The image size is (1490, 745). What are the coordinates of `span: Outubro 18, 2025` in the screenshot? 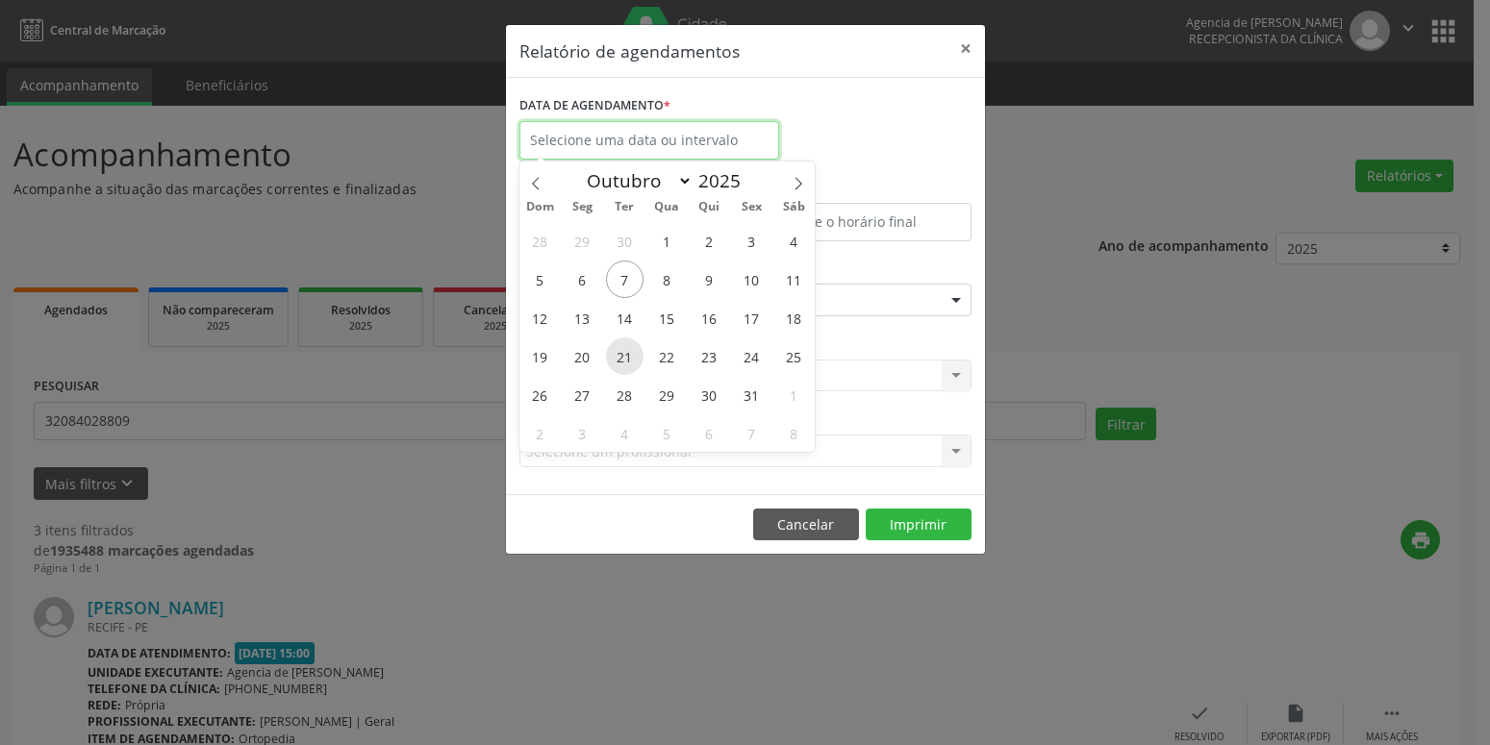 It's located at (794, 317).